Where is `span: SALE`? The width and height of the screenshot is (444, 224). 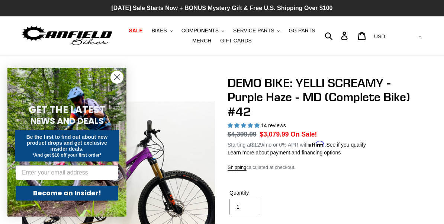 span: SALE is located at coordinates (135, 30).